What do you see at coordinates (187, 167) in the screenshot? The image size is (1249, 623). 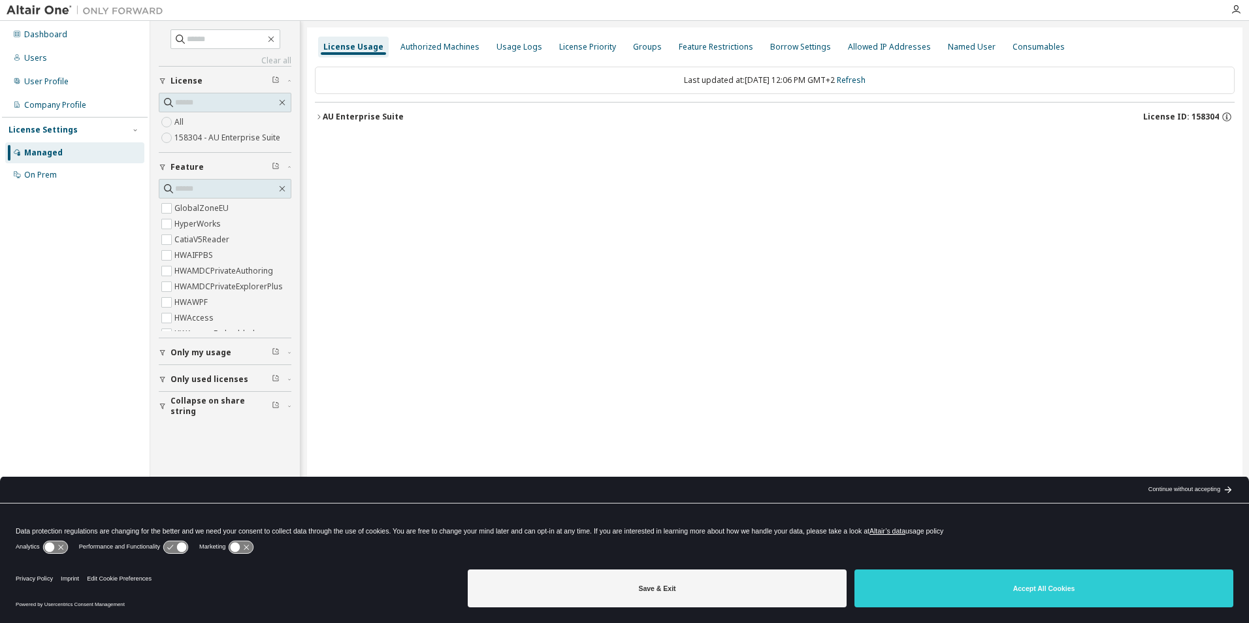 I see `span: Feature` at bounding box center [187, 167].